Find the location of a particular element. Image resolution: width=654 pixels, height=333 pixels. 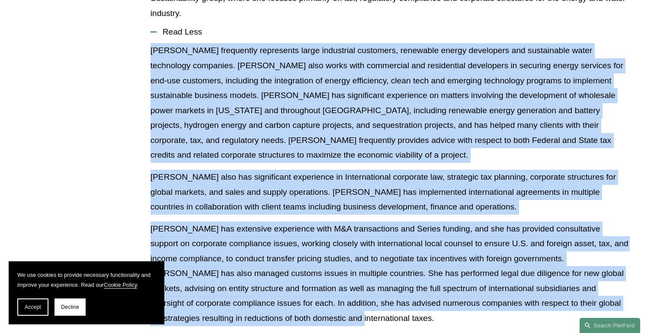

a: Cookie Policy is located at coordinates (120, 285).